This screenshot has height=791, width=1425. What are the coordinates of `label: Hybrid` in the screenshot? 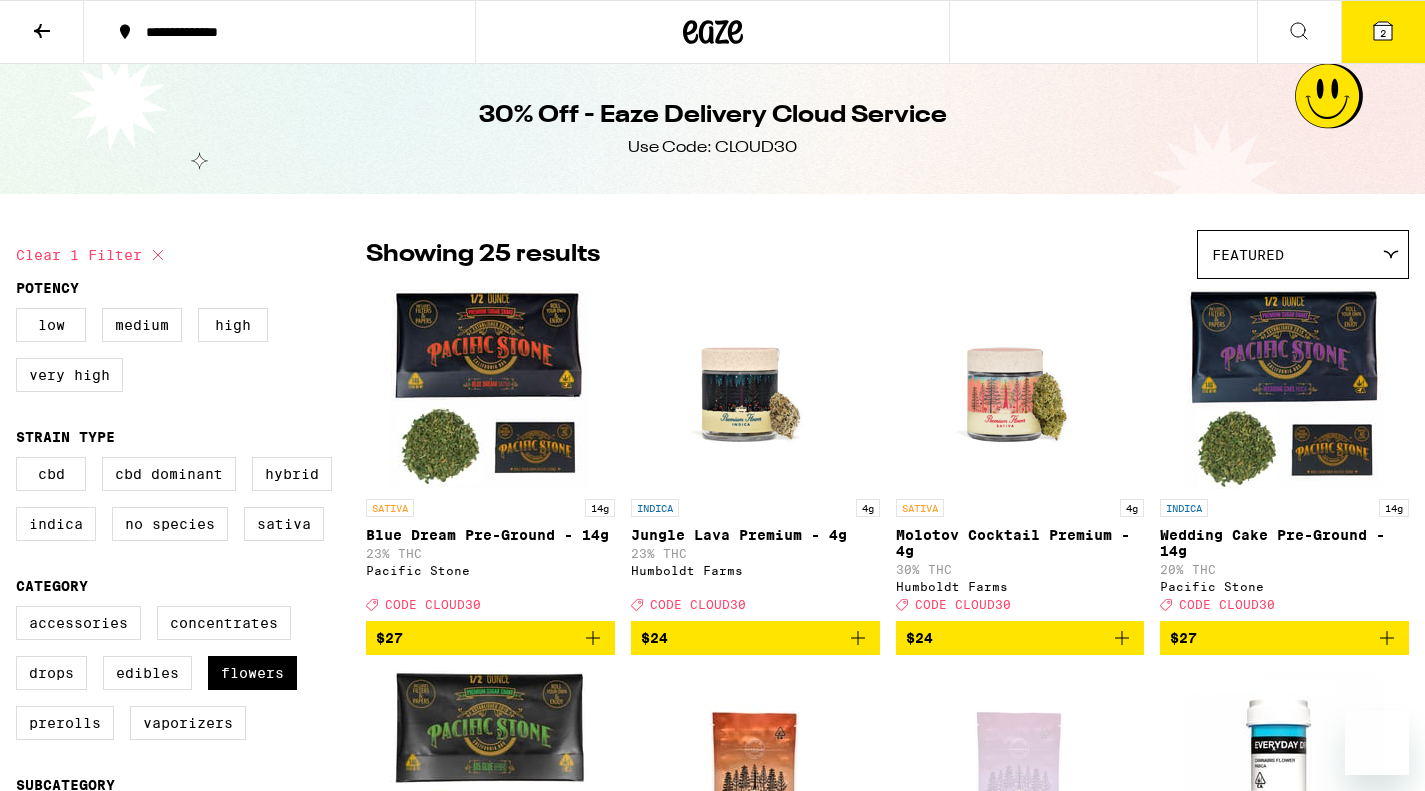 It's located at (292, 474).